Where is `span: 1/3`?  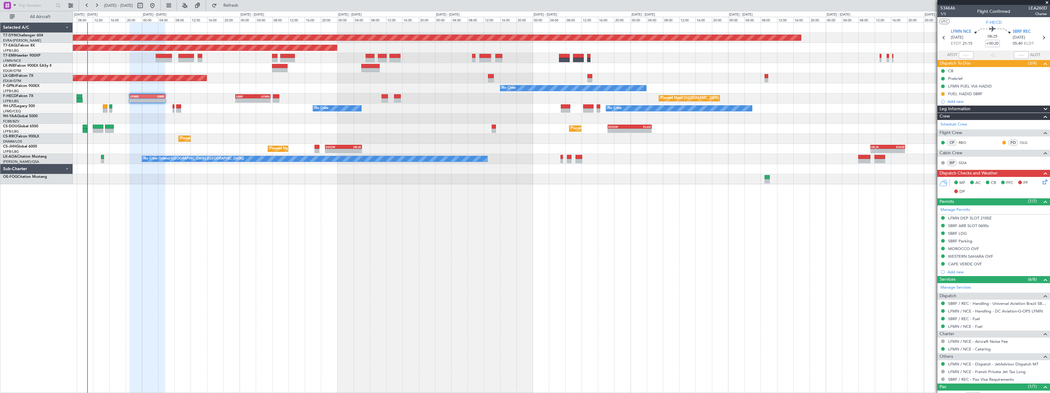
span: 1/3 is located at coordinates (948, 14).